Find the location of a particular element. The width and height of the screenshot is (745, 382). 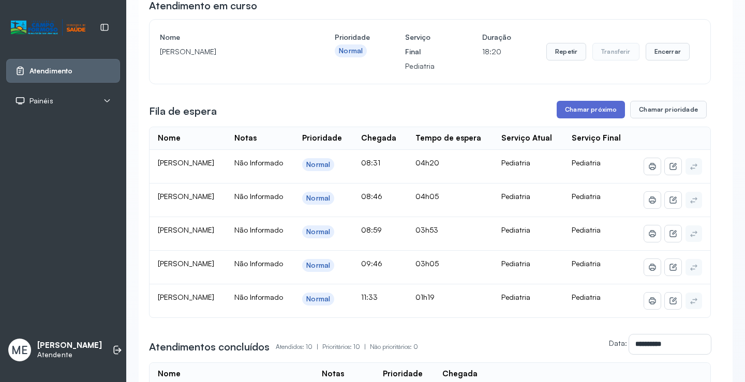

p: Atendente is located at coordinates (69, 355).